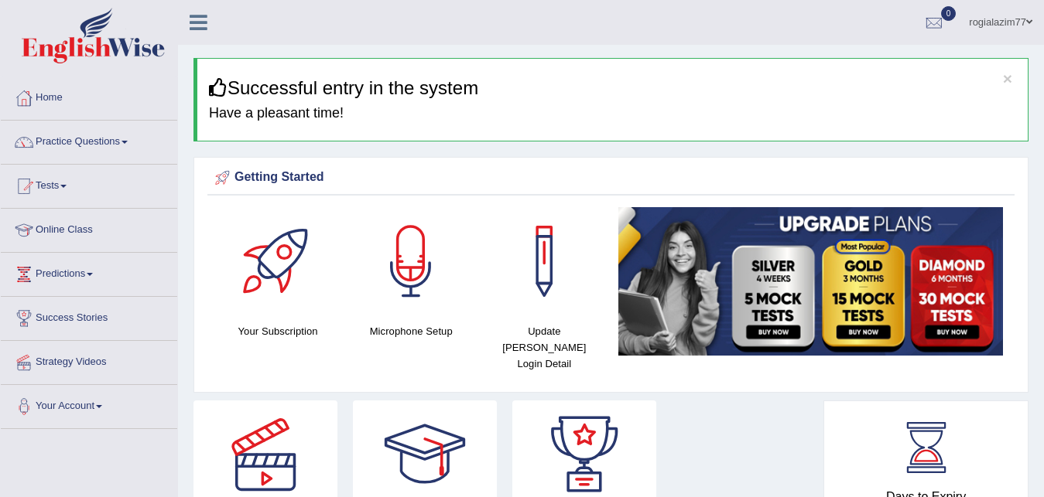 This screenshot has width=1044, height=497. What do you see at coordinates (89, 96) in the screenshot?
I see `a: Home` at bounding box center [89, 96].